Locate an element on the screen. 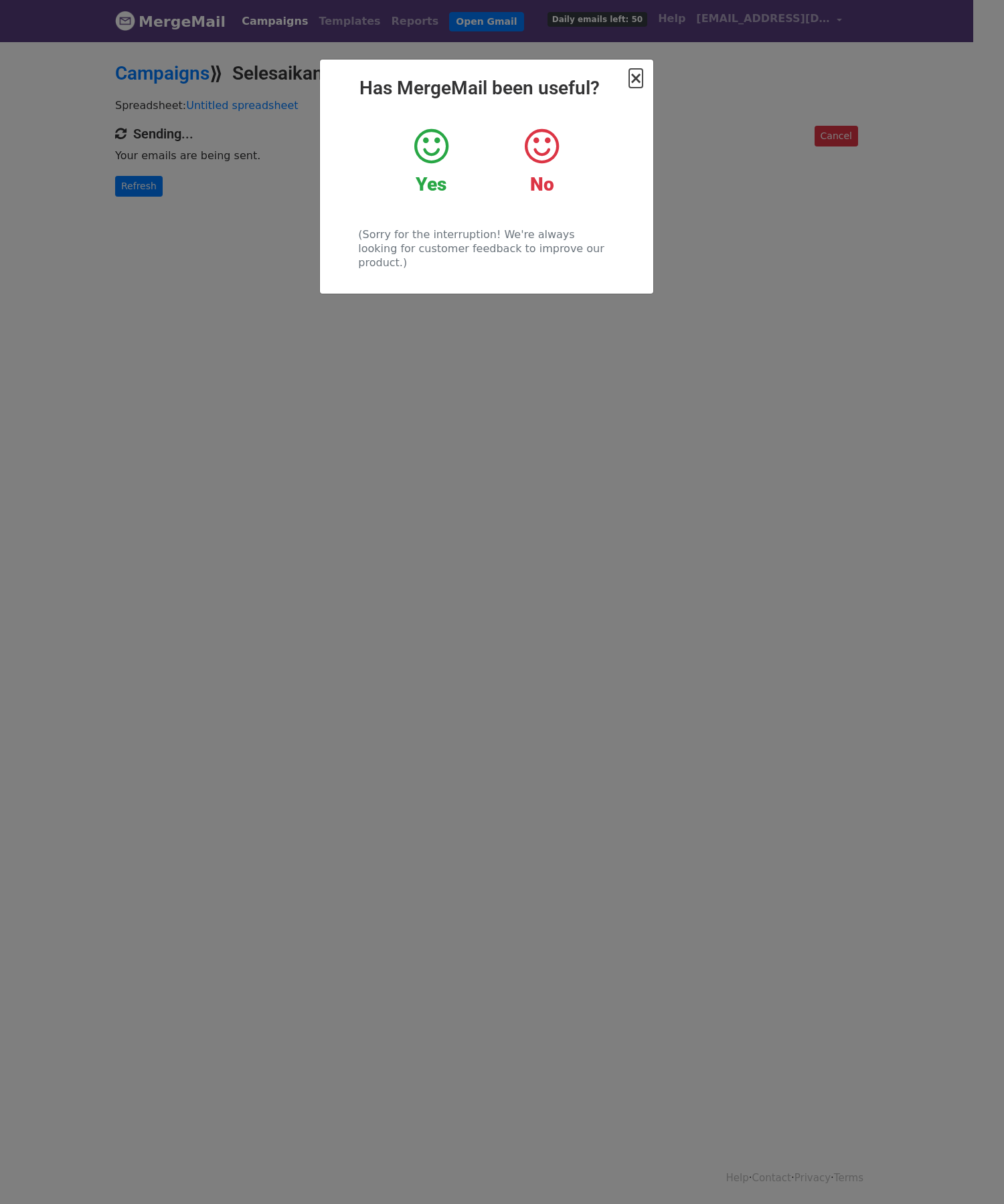  a: Yes is located at coordinates (431, 161).